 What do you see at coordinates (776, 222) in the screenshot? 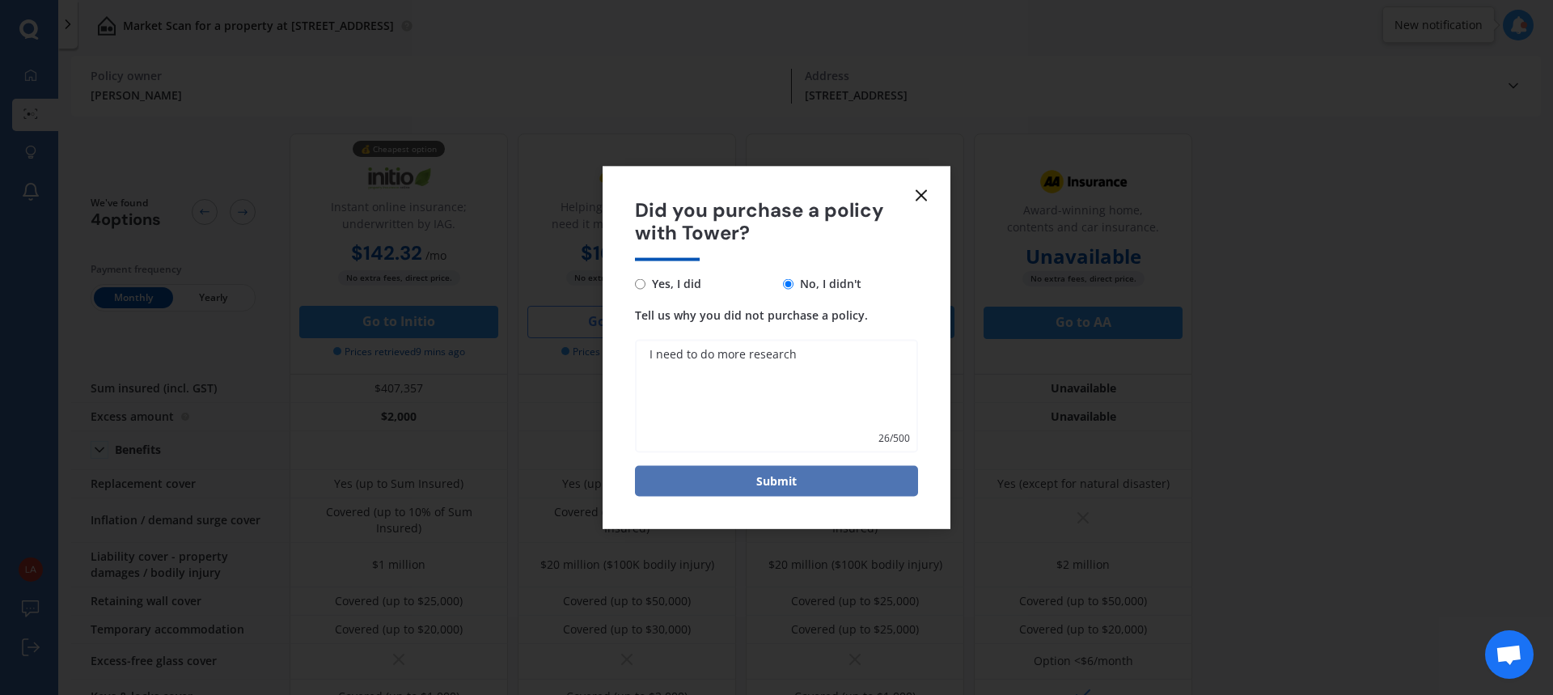
I see `span: Did you purchase a policy with Tower?` at bounding box center [776, 222].